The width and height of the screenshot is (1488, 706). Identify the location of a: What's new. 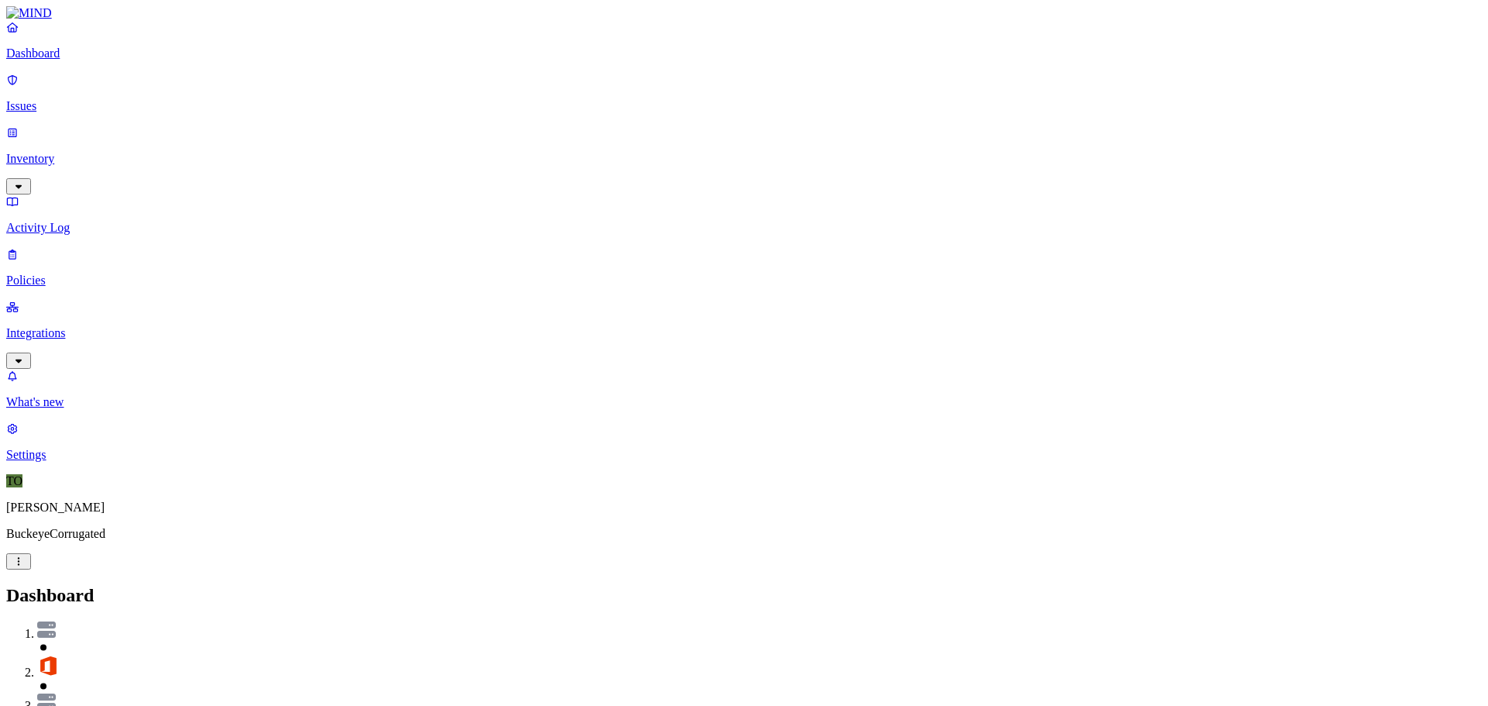
(744, 389).